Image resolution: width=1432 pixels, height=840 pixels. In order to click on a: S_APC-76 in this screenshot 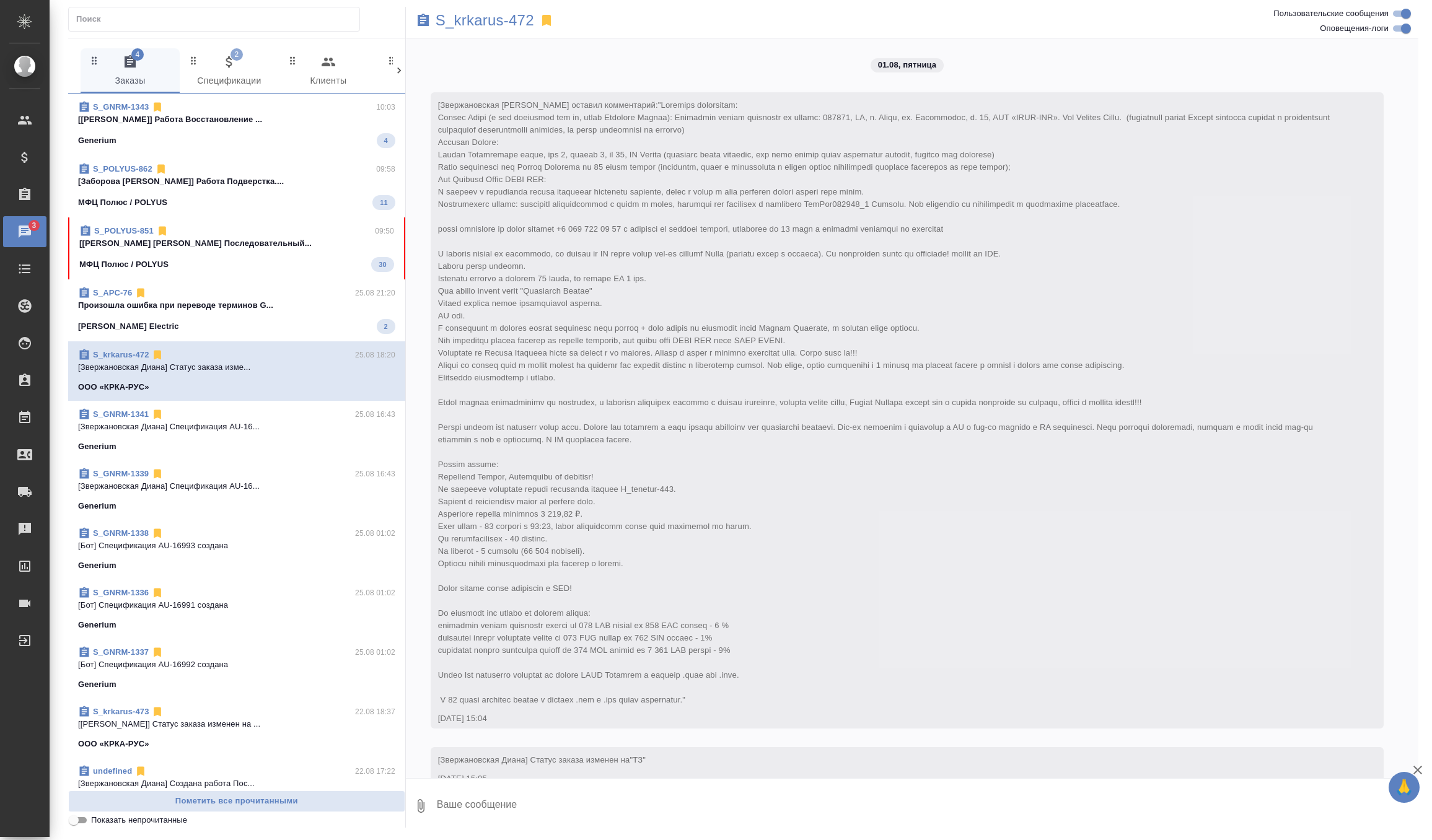, I will do `click(112, 292)`.